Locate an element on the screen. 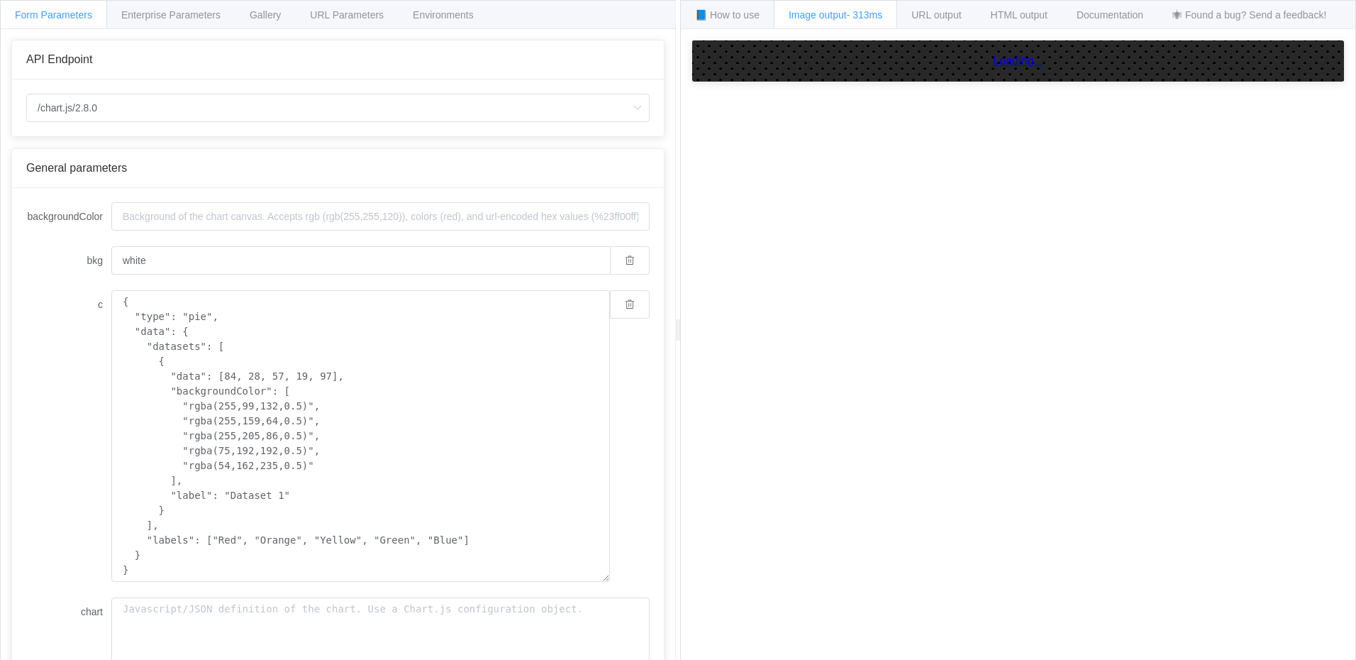 The height and width of the screenshot is (660, 1356). a: Loading... is located at coordinates (1018, 61).